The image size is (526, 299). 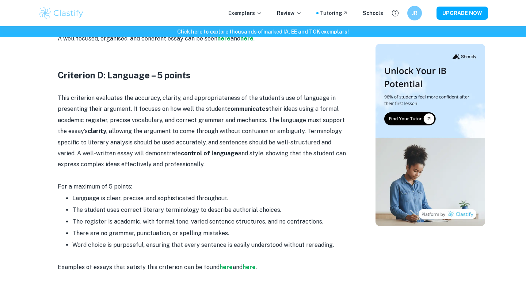 What do you see at coordinates (61, 13) in the screenshot?
I see `img: Clastify logo` at bounding box center [61, 13].